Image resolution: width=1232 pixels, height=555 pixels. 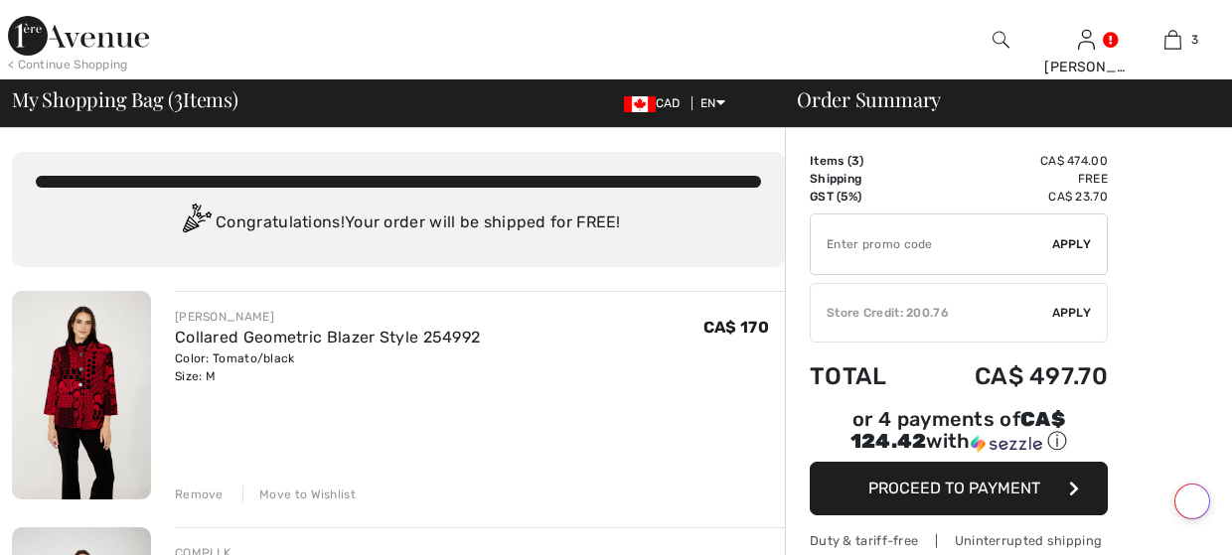 What do you see at coordinates (864, 179) in the screenshot?
I see `td: Shipping` at bounding box center [864, 179].